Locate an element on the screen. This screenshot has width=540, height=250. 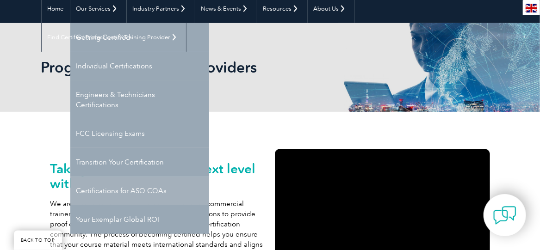
a: Engineers & Technicians Certifications is located at coordinates (140, 100).